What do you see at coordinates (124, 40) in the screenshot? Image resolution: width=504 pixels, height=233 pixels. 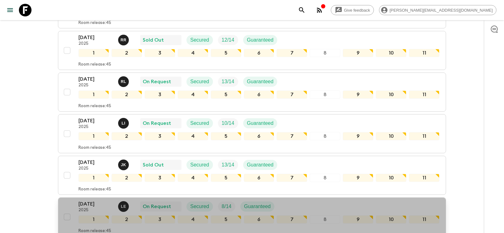 I see `button: RR` at bounding box center [124, 40].